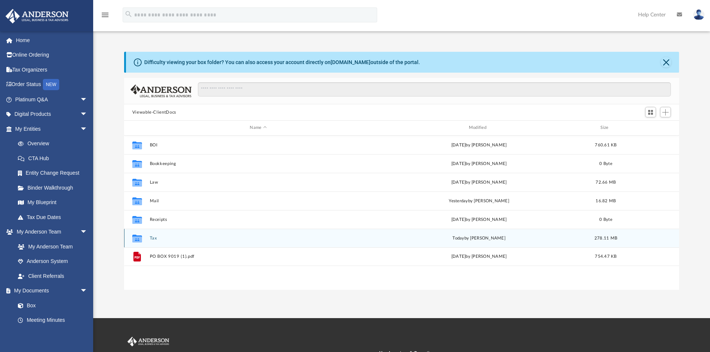 This screenshot has height=352, width=710. What do you see at coordinates (51, 306) in the screenshot?
I see `a: Box` at bounding box center [51, 306].